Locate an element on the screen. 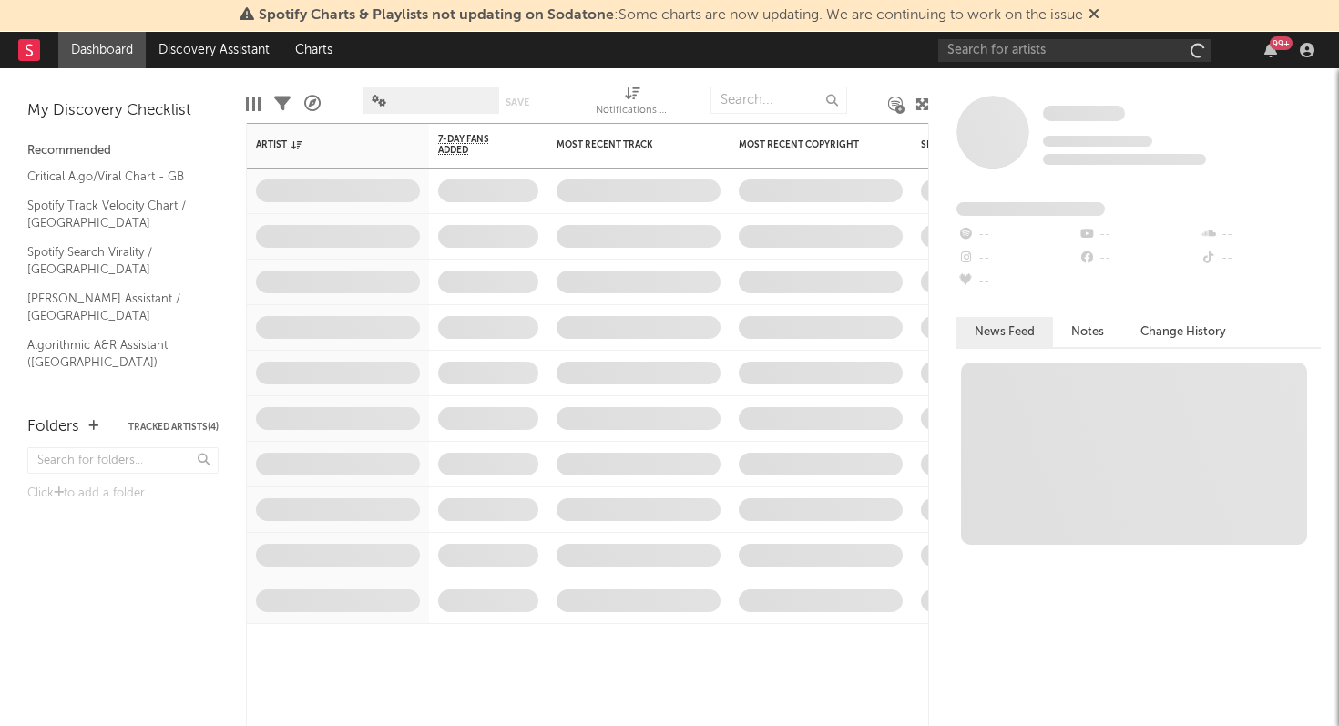 This screenshot has height=726, width=1339. input: Search for artists is located at coordinates (1074, 50).